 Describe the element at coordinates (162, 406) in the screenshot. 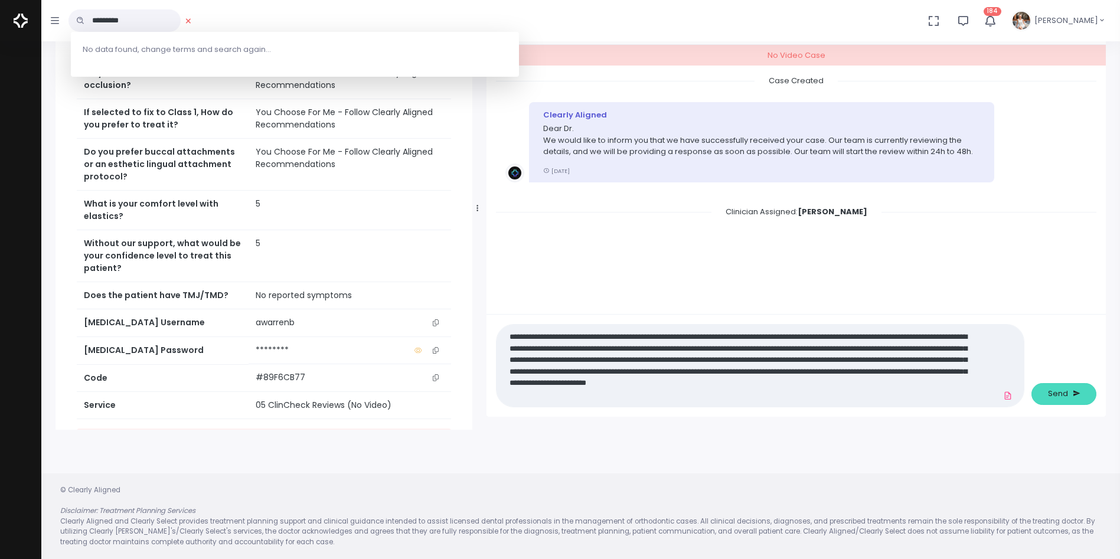

I see `th: Service` at that location.